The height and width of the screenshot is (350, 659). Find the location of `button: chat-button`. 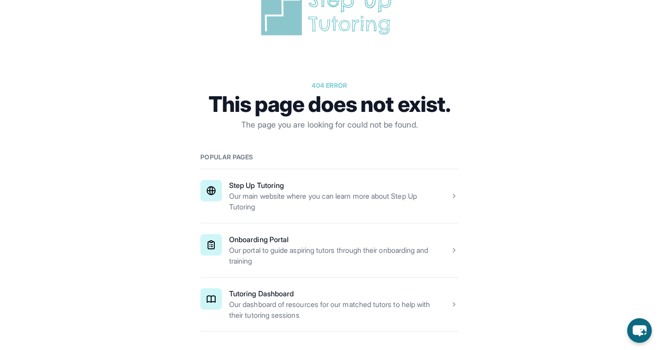

button: chat-button is located at coordinates (639, 331).